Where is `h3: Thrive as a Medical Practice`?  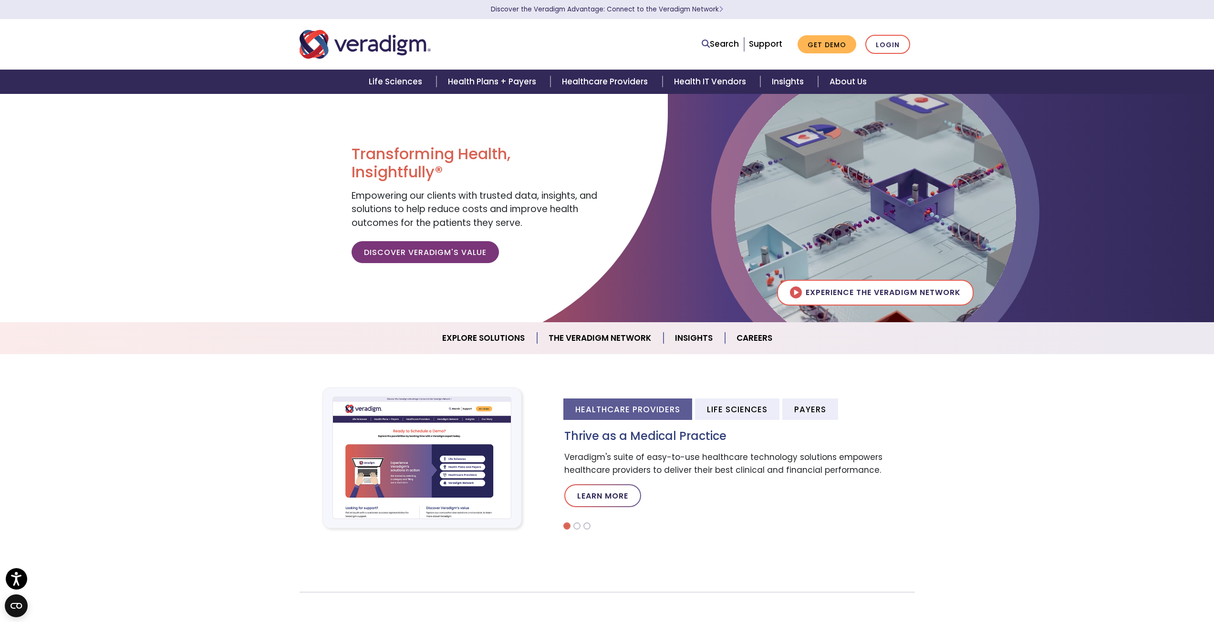
h3: Thrive as a Medical Practice is located at coordinates (739, 436).